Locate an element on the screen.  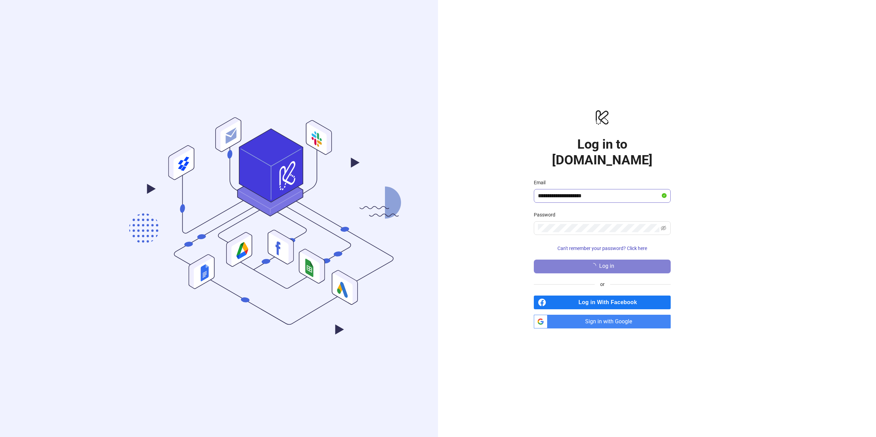
span: or is located at coordinates (602, 284).